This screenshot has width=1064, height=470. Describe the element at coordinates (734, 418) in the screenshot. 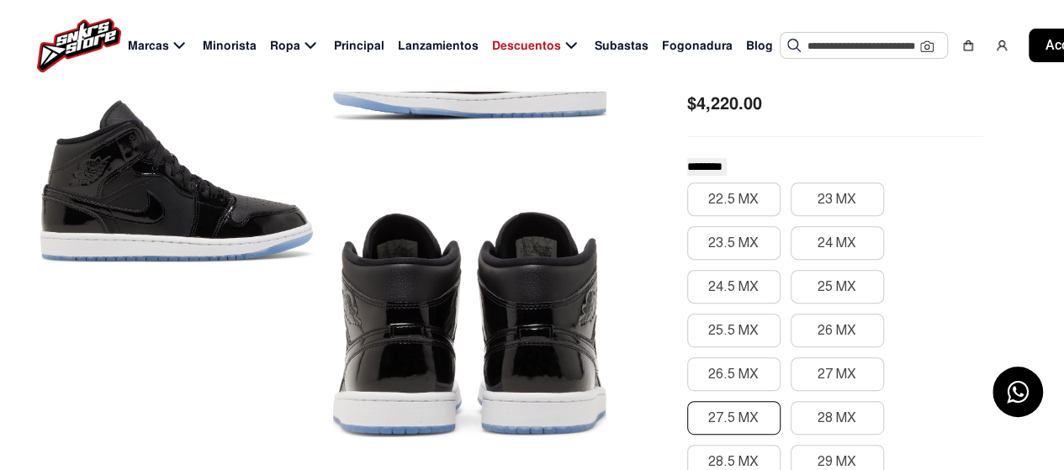

I see `button: 27.5 MX` at that location.